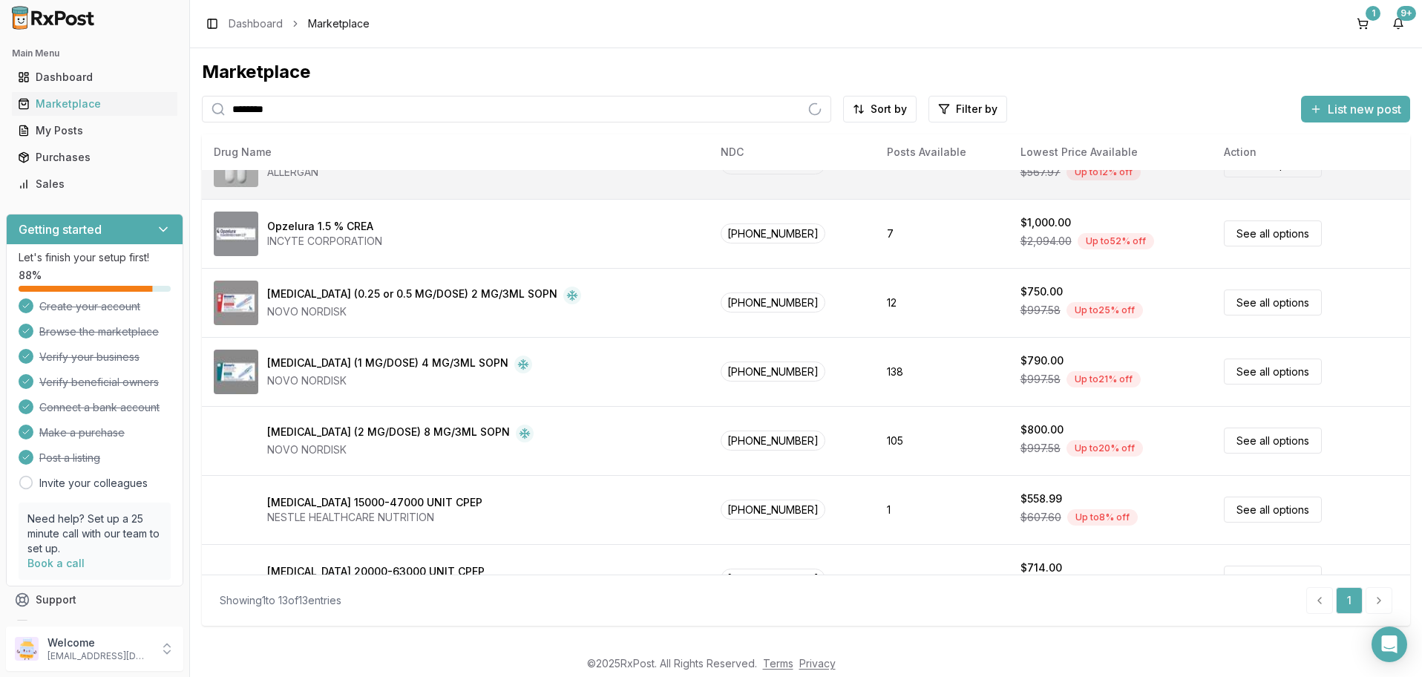  Describe the element at coordinates (880, 109) in the screenshot. I see `button: Sort by` at that location.